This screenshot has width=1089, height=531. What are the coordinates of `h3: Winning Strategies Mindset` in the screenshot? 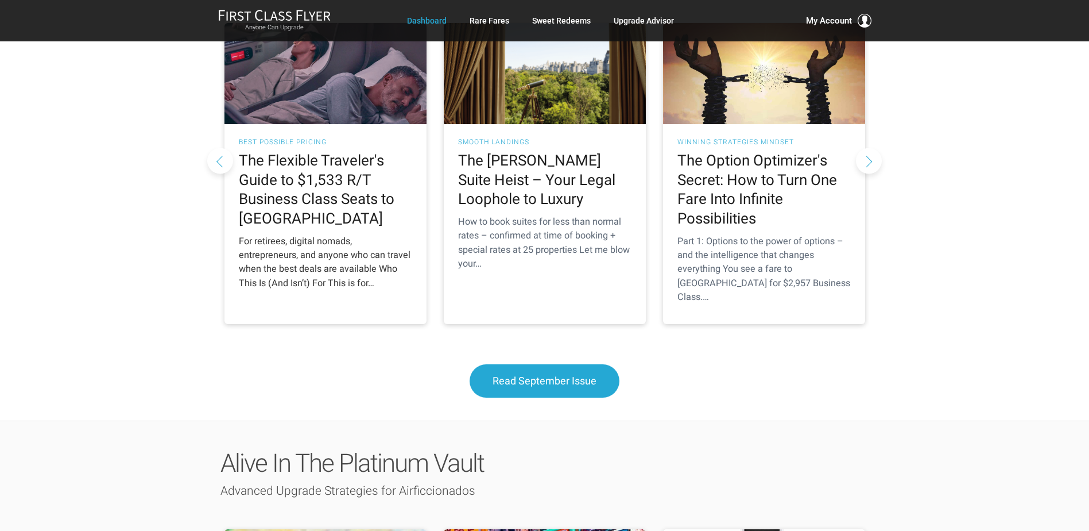 It's located at (764, 142).